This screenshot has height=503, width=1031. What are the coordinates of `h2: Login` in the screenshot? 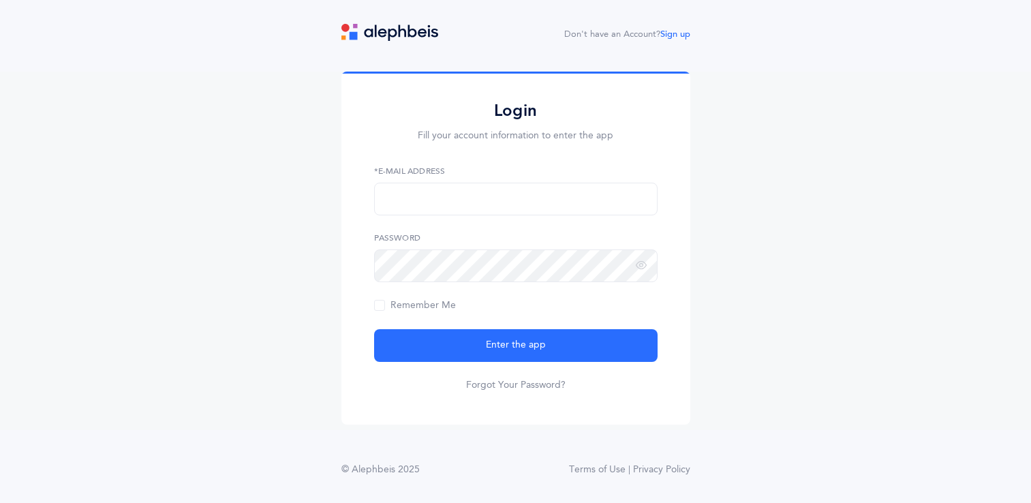 It's located at (516, 110).